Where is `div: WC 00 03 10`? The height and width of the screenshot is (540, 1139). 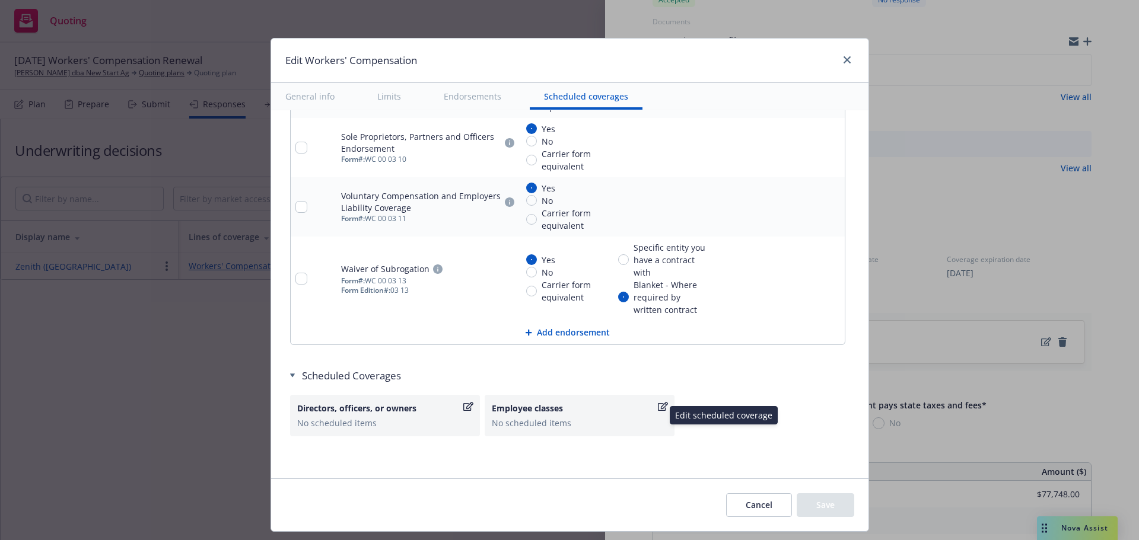
div: WC 00 03 10 is located at coordinates (428, 160).